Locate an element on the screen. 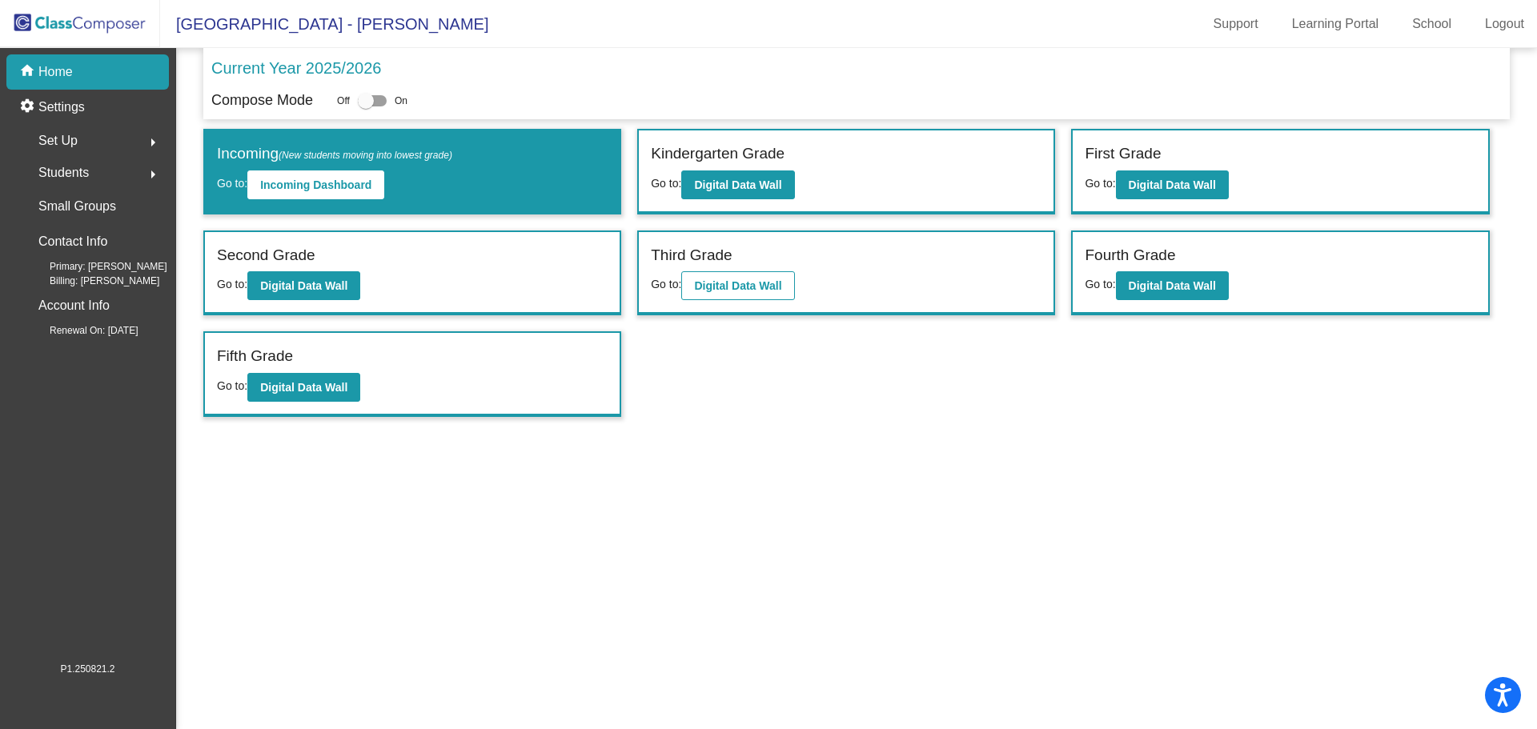 This screenshot has height=729, width=1537. label: Incoming is located at coordinates (335, 154).